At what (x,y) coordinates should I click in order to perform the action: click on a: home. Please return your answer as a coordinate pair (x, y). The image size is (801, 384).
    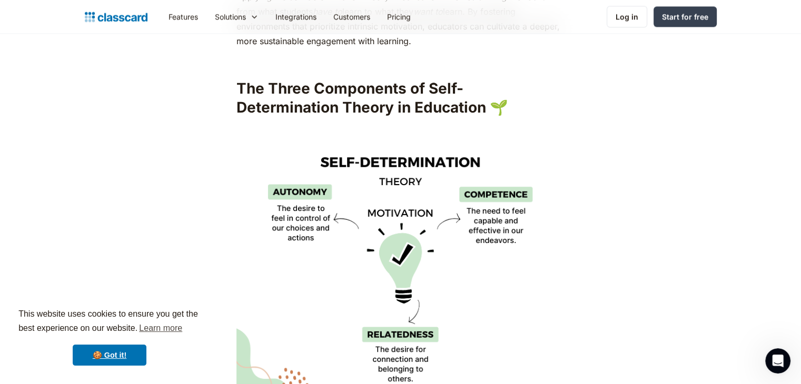
    Looking at the image, I should click on (116, 17).